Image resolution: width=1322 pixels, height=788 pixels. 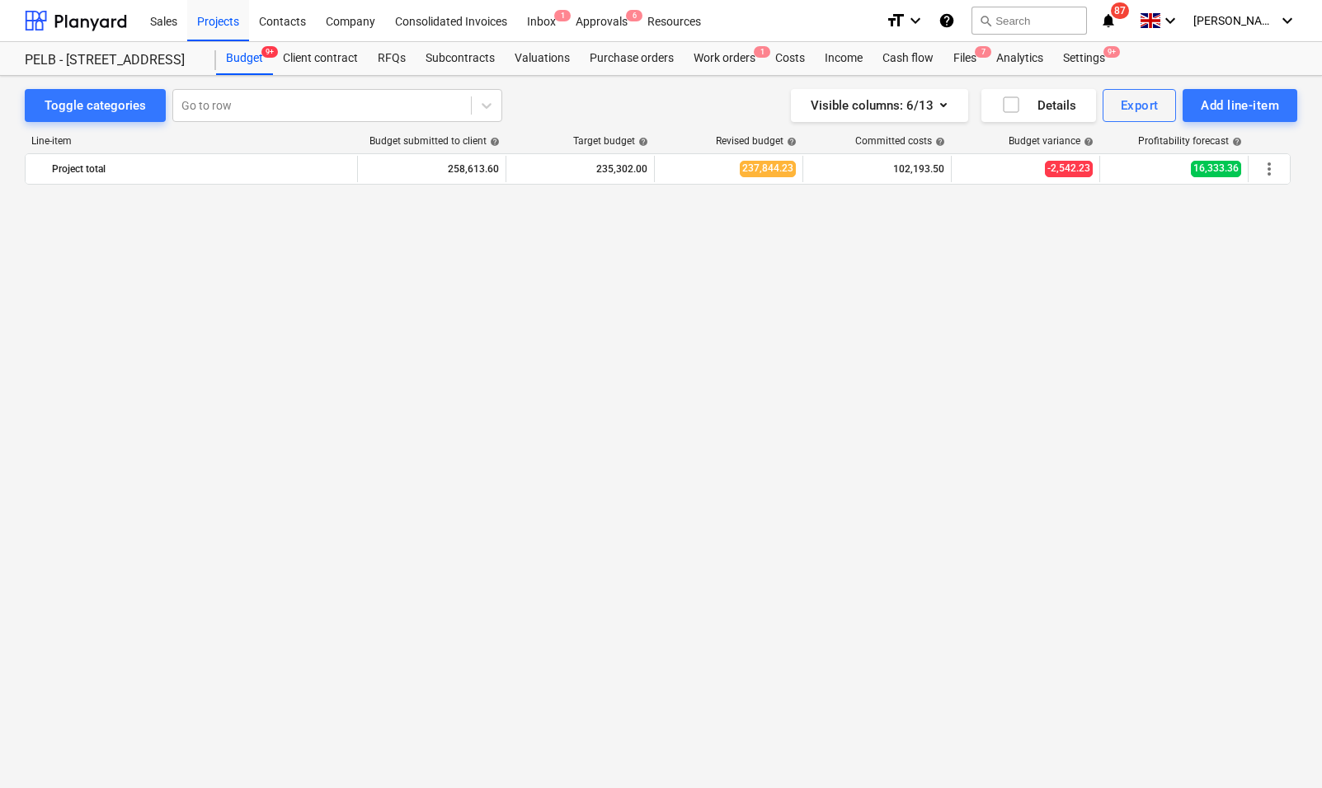 I want to click on div: Target budget, so click(x=610, y=141).